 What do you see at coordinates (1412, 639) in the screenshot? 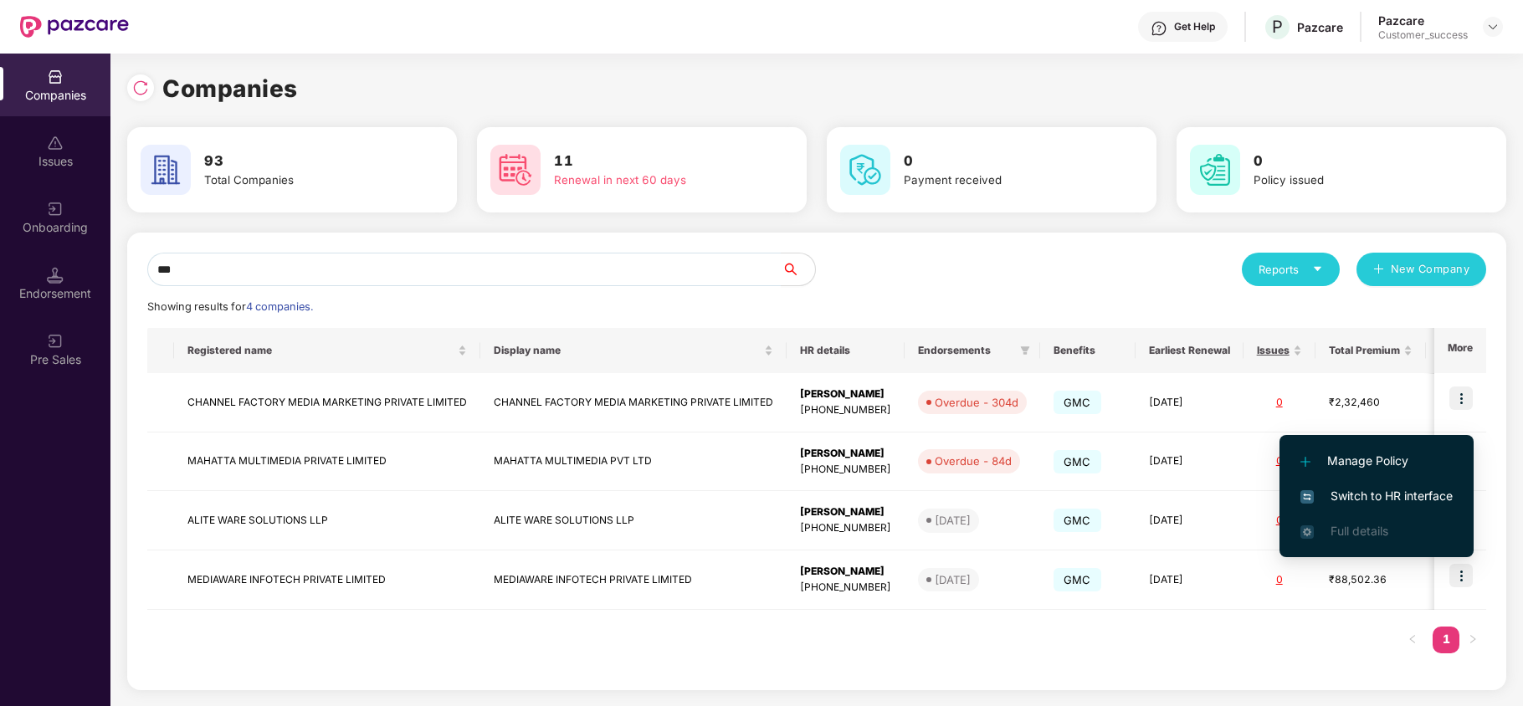
I see `span: left` at bounding box center [1412, 639].